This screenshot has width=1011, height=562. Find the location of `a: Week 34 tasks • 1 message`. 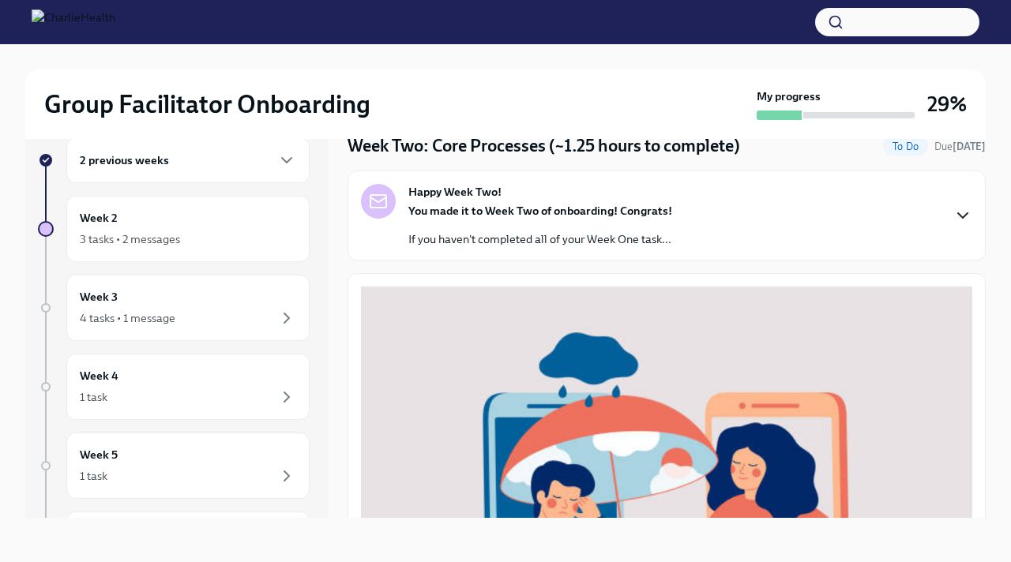

a: Week 34 tasks • 1 message is located at coordinates (174, 308).